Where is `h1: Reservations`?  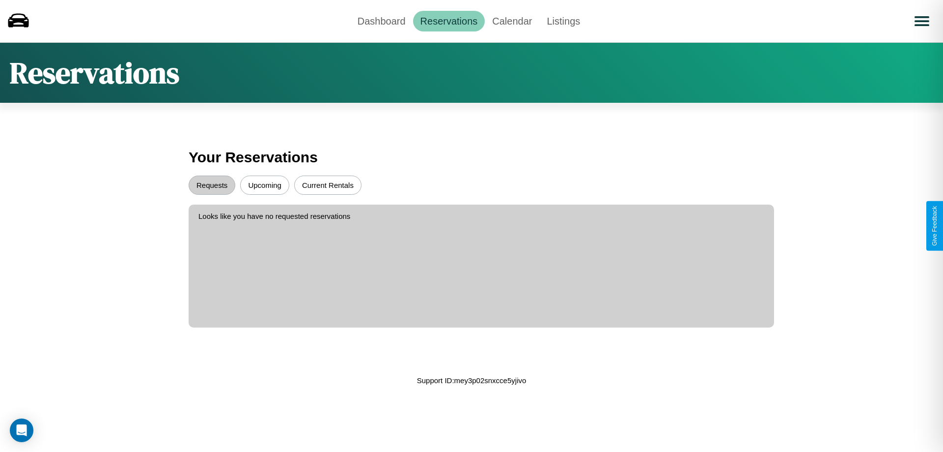
h1: Reservations is located at coordinates (94, 73).